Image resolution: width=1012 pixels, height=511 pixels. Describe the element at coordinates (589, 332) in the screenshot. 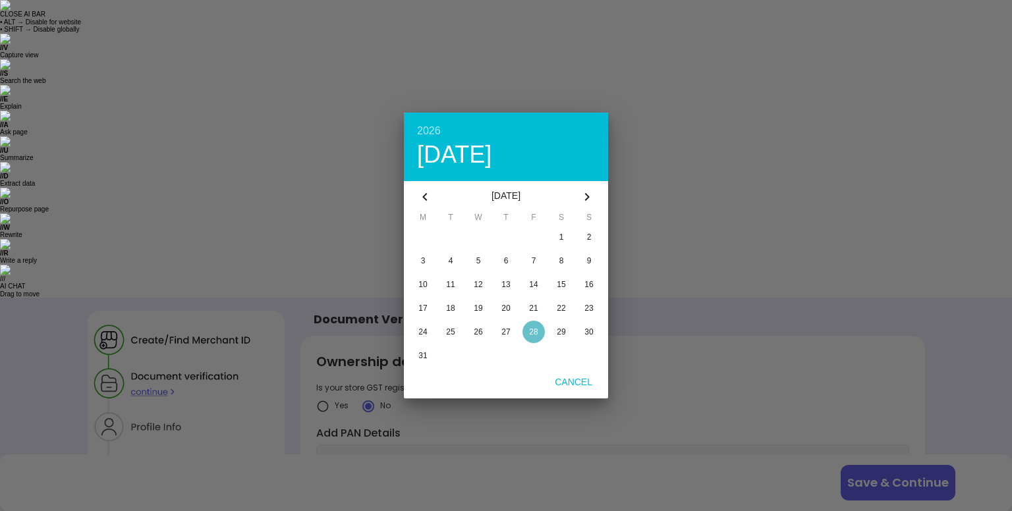

I see `button: 30` at that location.